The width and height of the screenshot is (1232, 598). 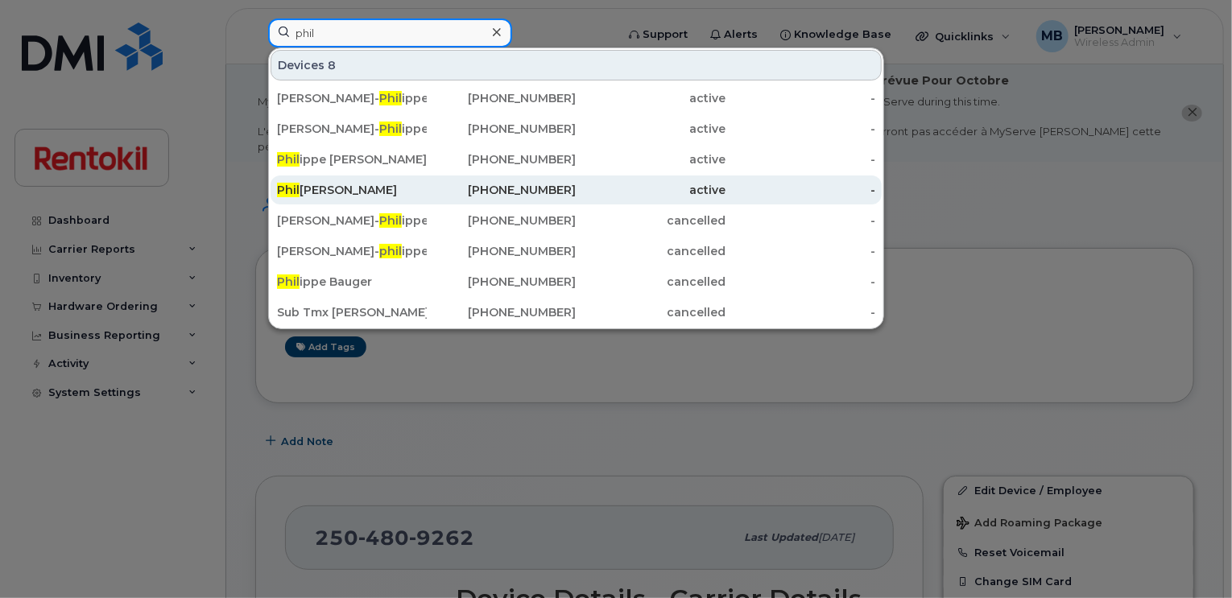 I want to click on span: 8, so click(x=332, y=65).